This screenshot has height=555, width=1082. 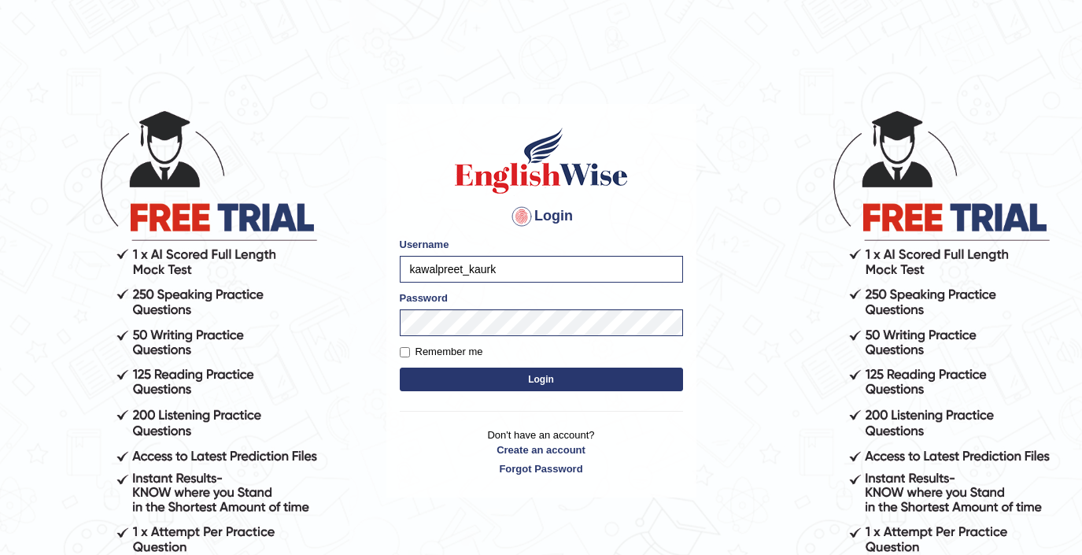 What do you see at coordinates (542, 216) in the screenshot?
I see `h4: Login` at bounding box center [542, 216].